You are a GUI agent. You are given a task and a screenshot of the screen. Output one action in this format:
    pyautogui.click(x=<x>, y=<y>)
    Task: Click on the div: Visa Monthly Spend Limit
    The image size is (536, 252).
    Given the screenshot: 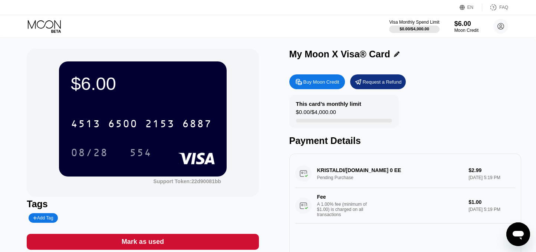 What is the action you would take?
    pyautogui.click(x=414, y=22)
    